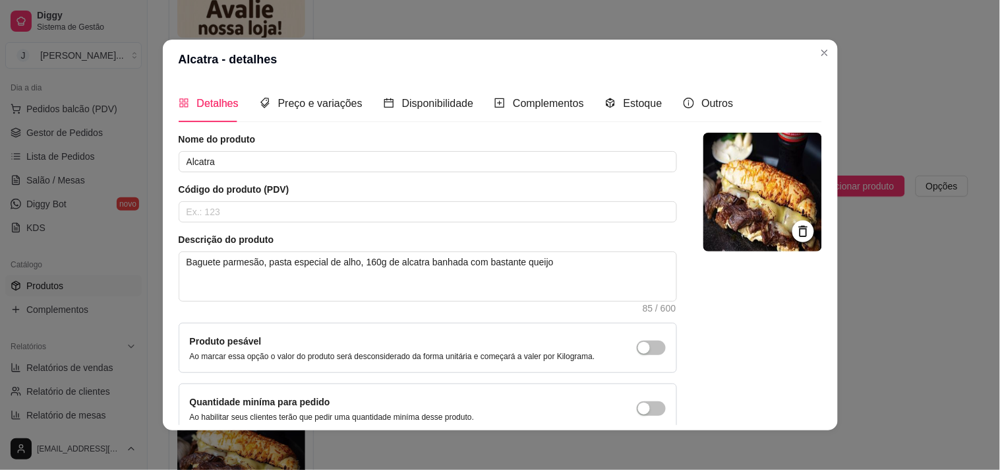  What do you see at coordinates (184, 103) in the screenshot?
I see `span: appstore` at bounding box center [184, 103].